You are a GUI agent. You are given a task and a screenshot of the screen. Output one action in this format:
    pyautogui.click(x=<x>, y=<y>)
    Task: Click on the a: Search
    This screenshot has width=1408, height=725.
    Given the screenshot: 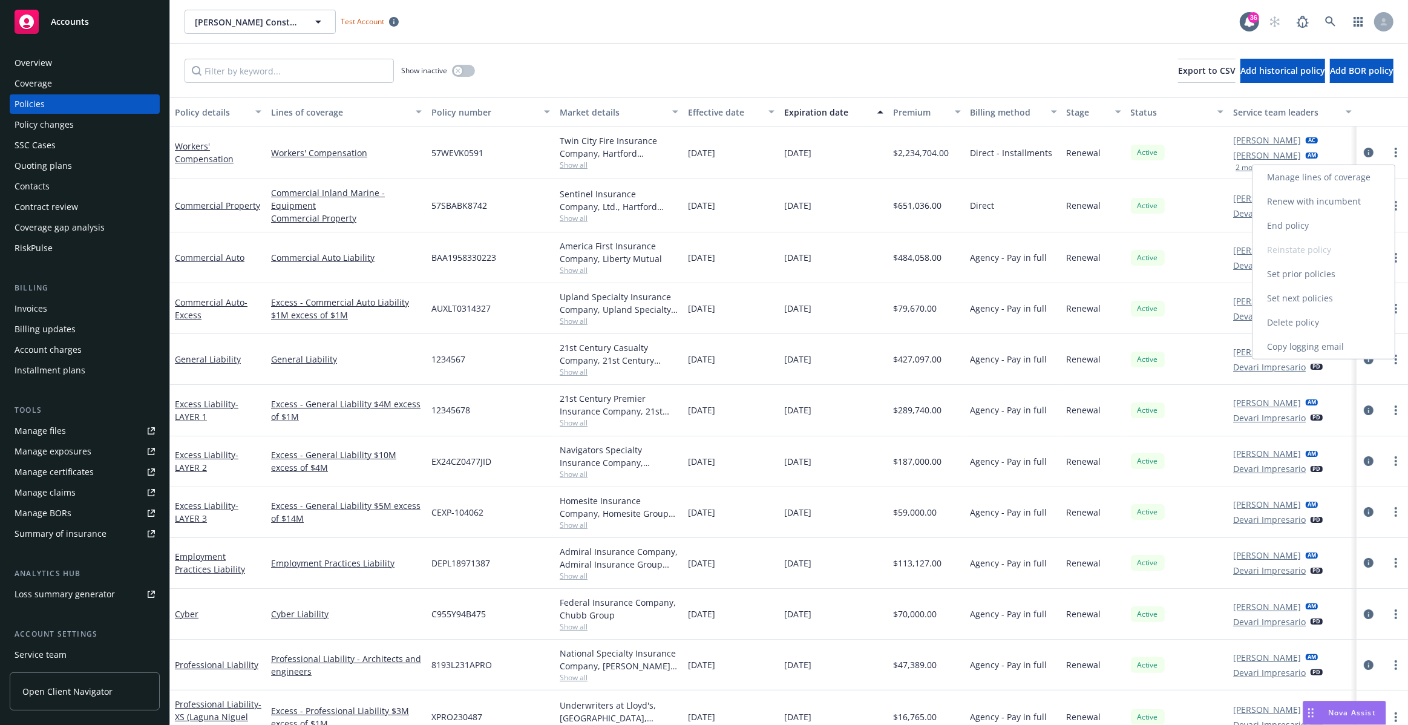 What is the action you would take?
    pyautogui.click(x=1330, y=22)
    